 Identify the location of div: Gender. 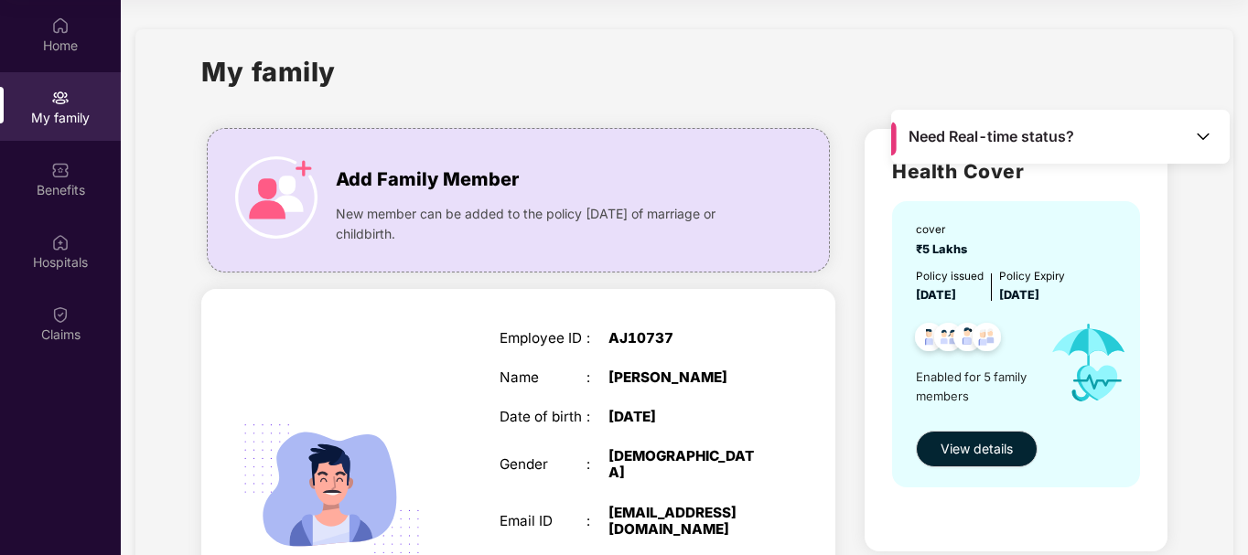
(543, 465).